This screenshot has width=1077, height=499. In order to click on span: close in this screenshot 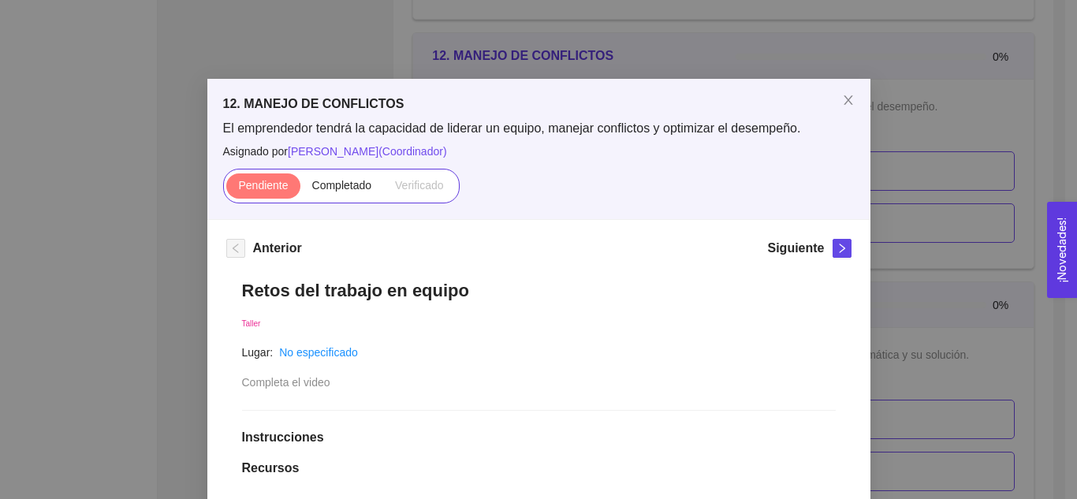, I will do `click(848, 100)`.